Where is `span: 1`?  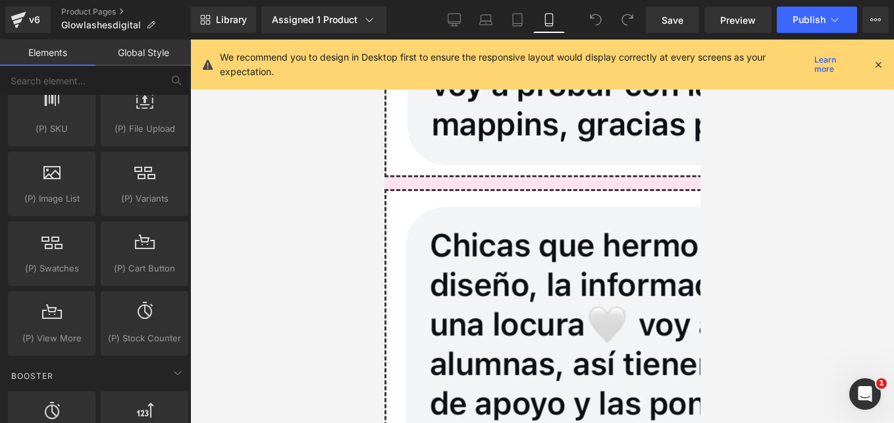
span: 1 is located at coordinates (881, 383).